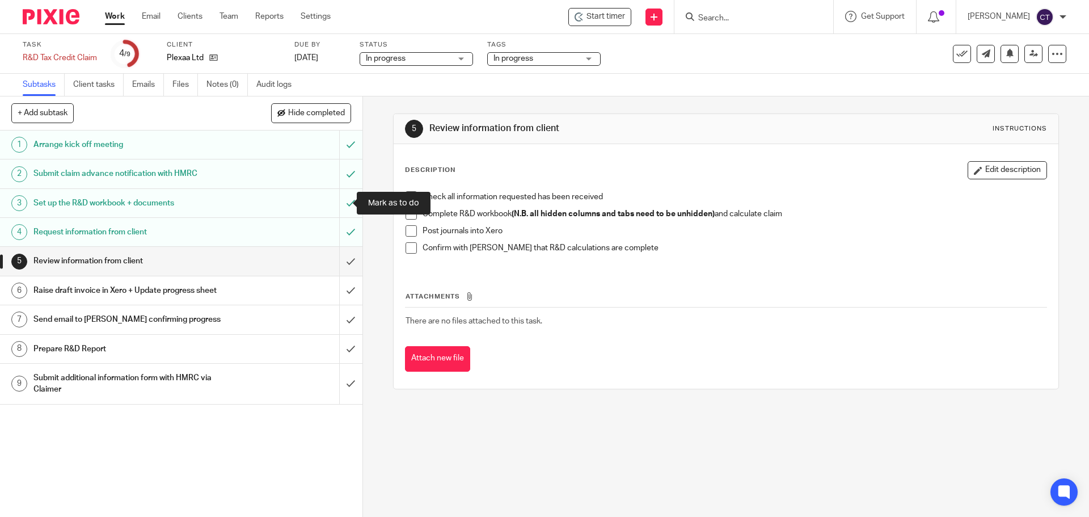 The image size is (1089, 517). I want to click on button: Edit description, so click(1007, 170).